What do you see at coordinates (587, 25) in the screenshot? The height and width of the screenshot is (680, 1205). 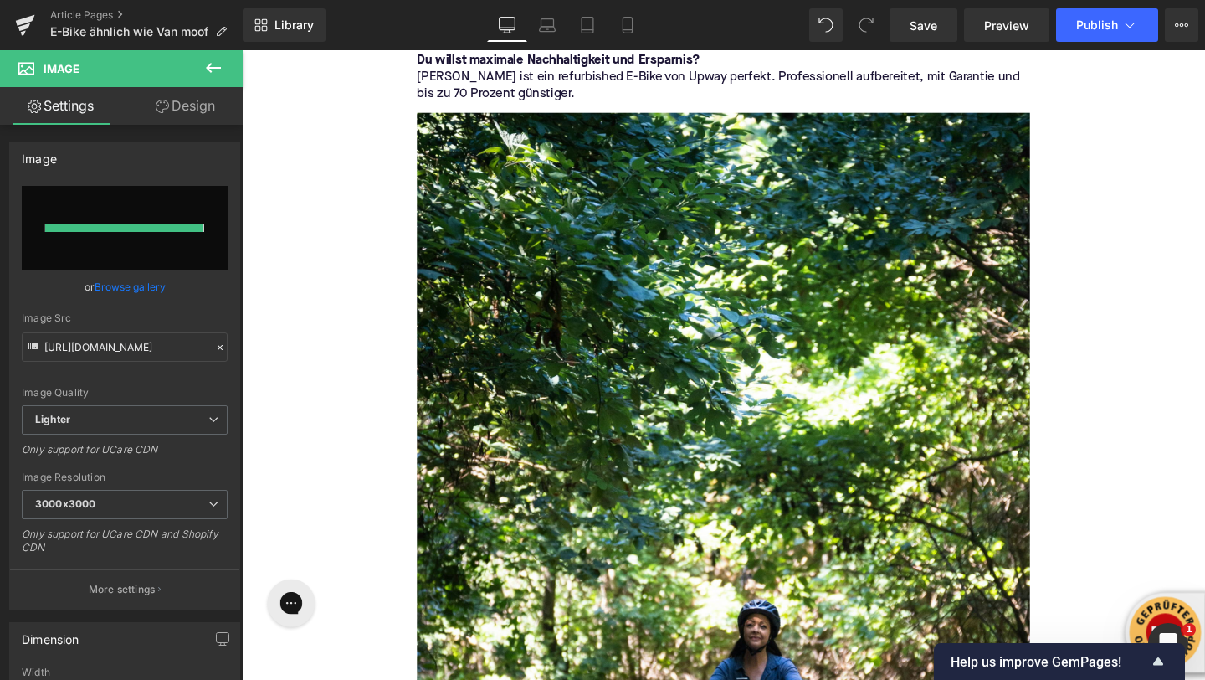 I see `a: Tablet` at bounding box center [587, 25].